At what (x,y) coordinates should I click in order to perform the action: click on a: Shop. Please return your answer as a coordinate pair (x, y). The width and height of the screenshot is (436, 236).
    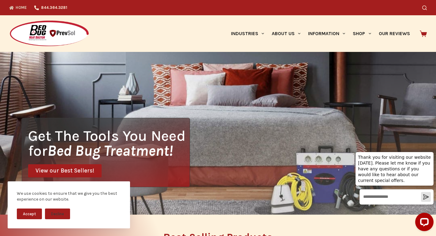
    Looking at the image, I should click on (362, 34).